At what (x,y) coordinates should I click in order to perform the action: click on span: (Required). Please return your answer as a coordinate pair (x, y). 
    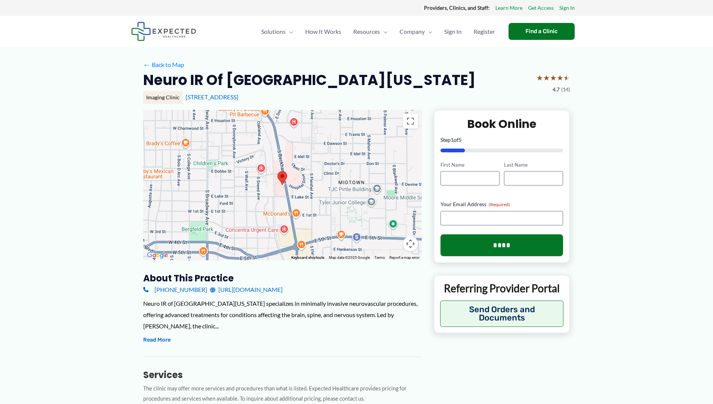
    Looking at the image, I should click on (499, 204).